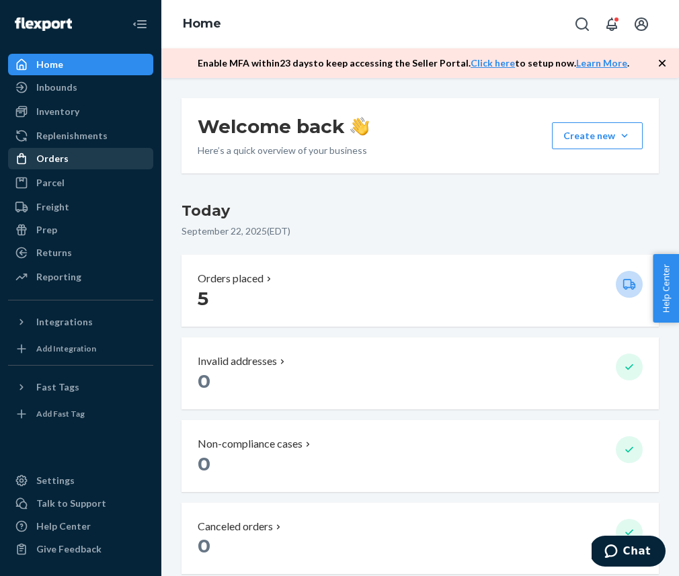  Describe the element at coordinates (360, 126) in the screenshot. I see `img: hand-wave emoji` at that location.